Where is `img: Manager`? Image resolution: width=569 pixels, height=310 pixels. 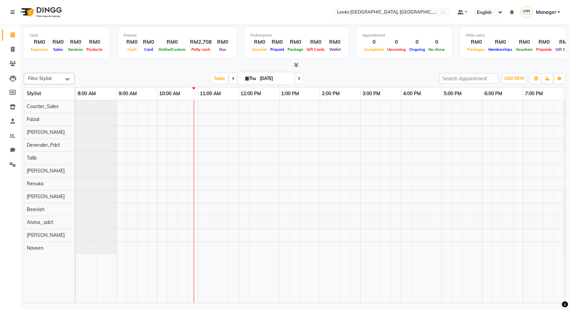 img: Manager is located at coordinates (526, 12).